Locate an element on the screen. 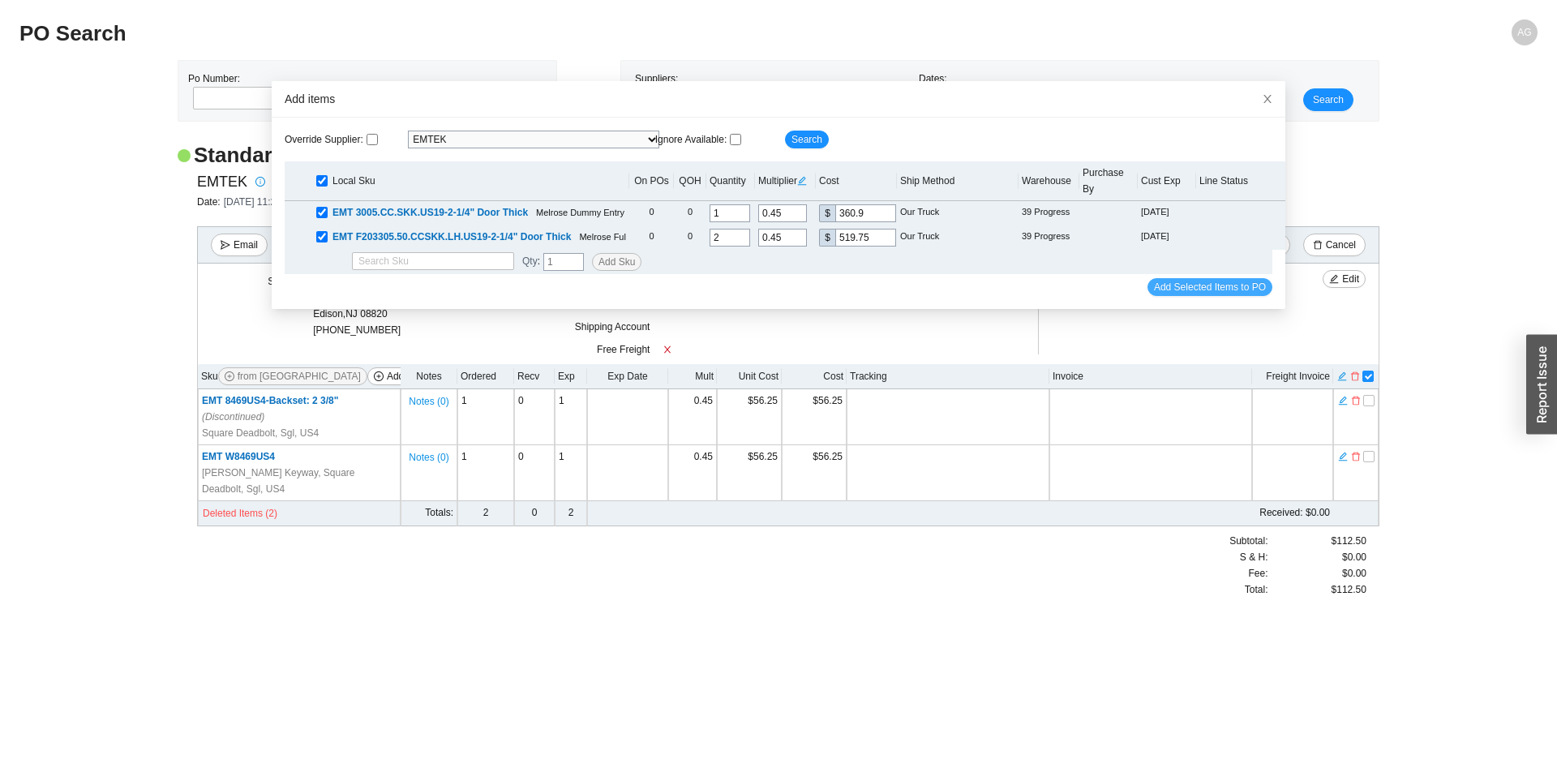 Image resolution: width=1557 pixels, height=768 pixels. td: $0.00 is located at coordinates (1000, 513).